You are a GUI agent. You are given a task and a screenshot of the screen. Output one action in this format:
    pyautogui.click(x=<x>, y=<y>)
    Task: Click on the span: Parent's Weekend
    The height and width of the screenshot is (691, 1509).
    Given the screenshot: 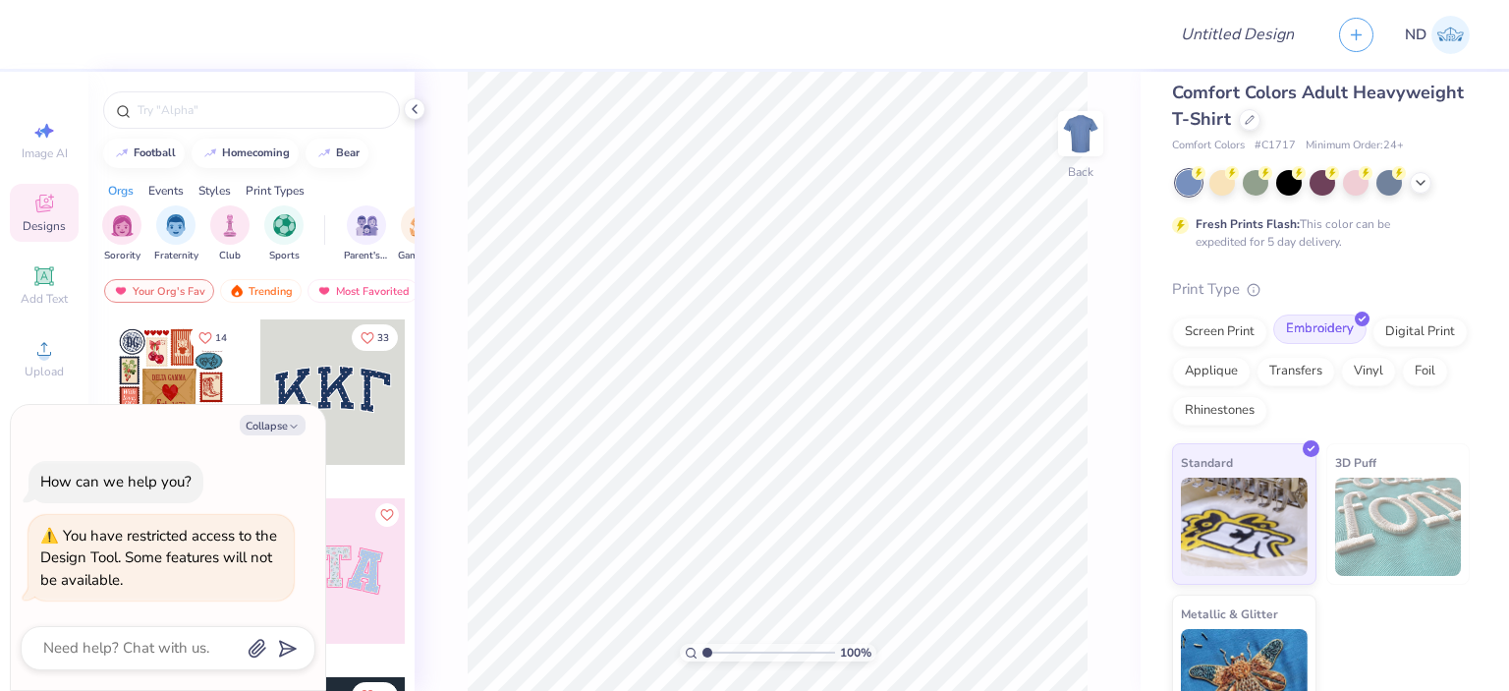 What is the action you would take?
    pyautogui.click(x=366, y=255)
    